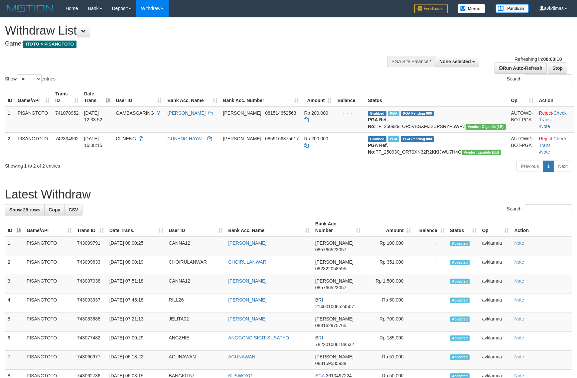  What do you see at coordinates (431, 227) in the screenshot?
I see `th: Balance: activate to sort column ascending` at bounding box center [431, 227].